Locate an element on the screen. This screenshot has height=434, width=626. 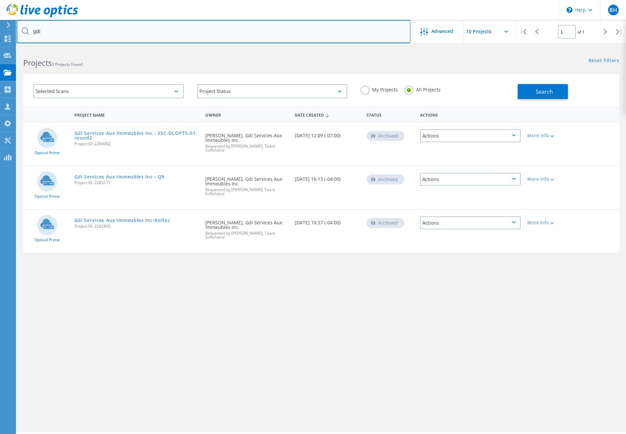
a: Gdi Services Aux Immeubles Inc - Q9 is located at coordinates (120, 177).